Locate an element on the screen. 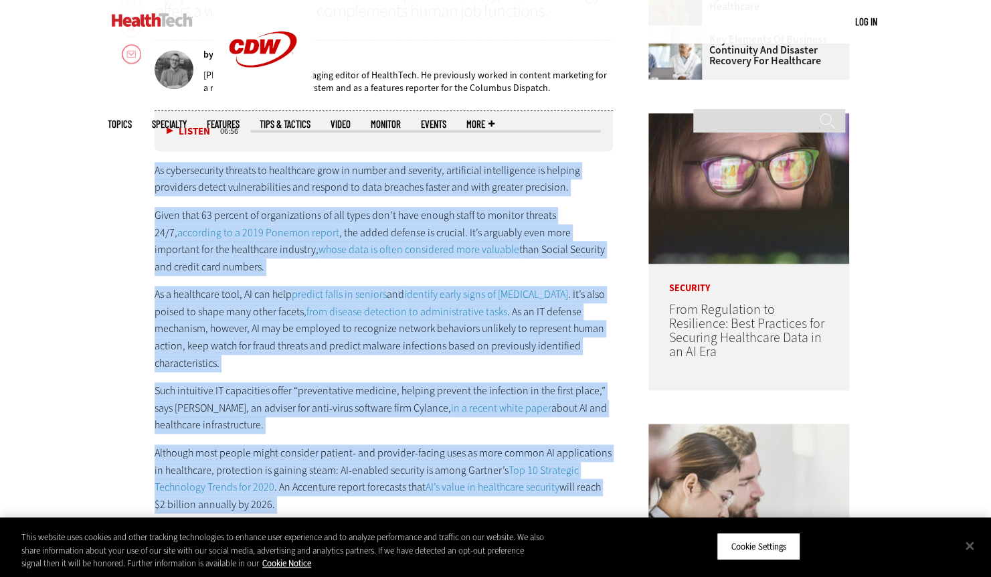  p: Such intuitive IT capacities offer “preventative medicine, helping prevent the infection in the f... is located at coordinates (384, 408).